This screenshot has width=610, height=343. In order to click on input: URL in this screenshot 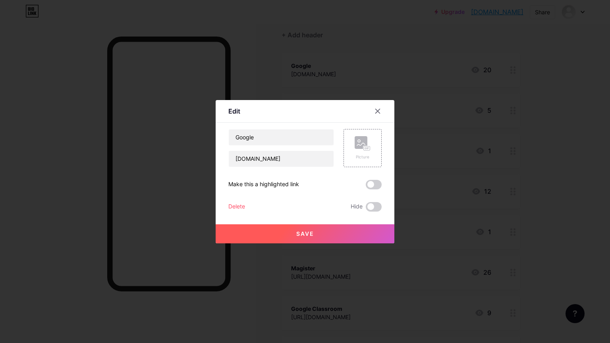, I will do `click(281, 159)`.